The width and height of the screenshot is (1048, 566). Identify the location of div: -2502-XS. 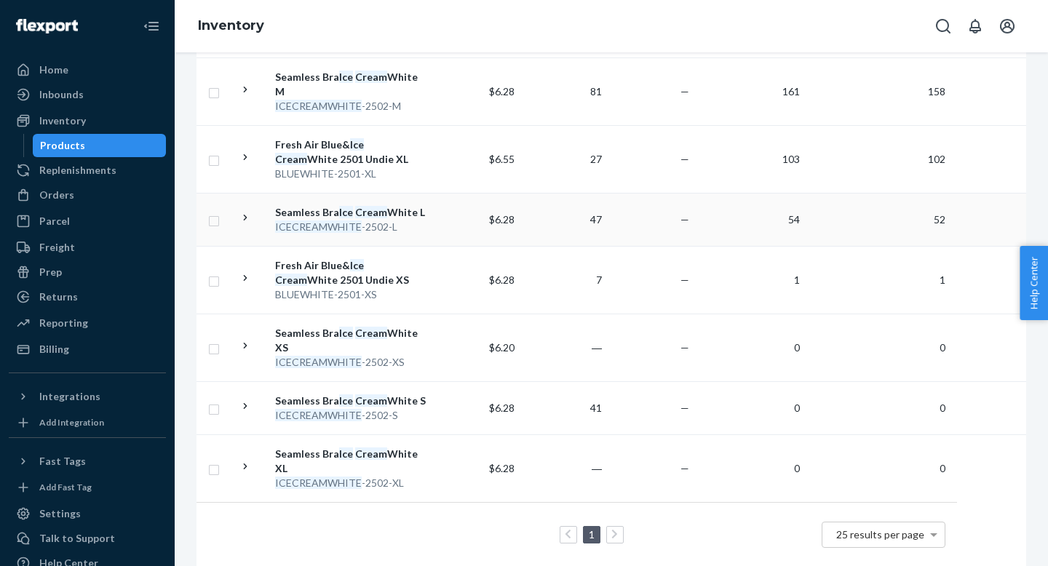
(351, 363).